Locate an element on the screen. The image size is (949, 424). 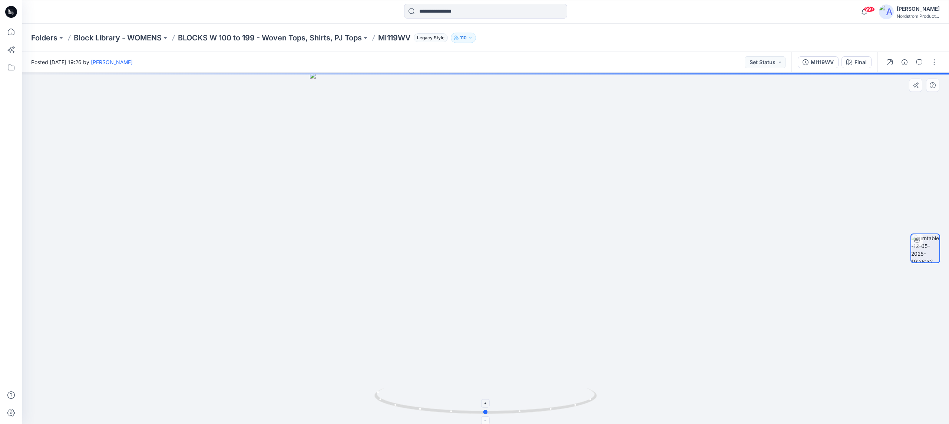
div: MI119WV is located at coordinates (822, 62).